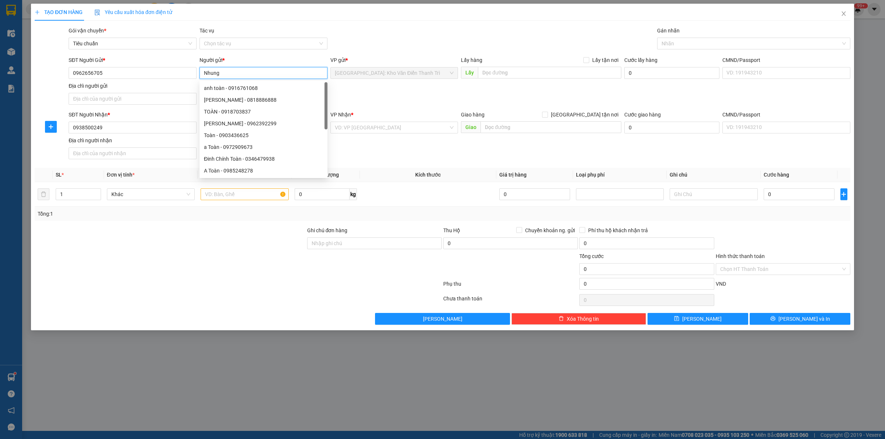 This screenshot has height=439, width=885. I want to click on span: Gói vận chuyển, so click(87, 31).